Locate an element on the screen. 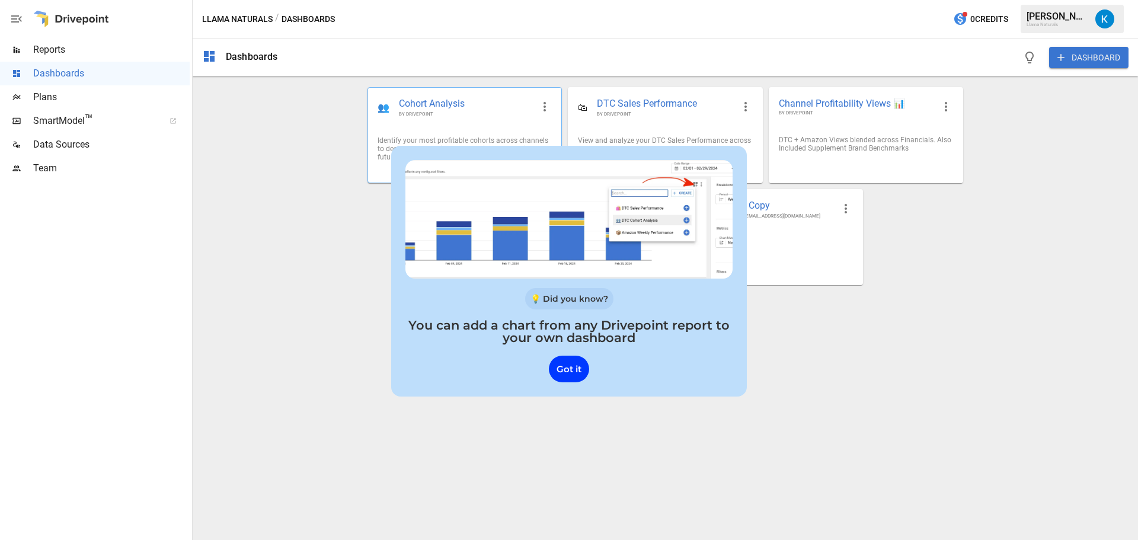  span: Data Sources is located at coordinates (111, 145).